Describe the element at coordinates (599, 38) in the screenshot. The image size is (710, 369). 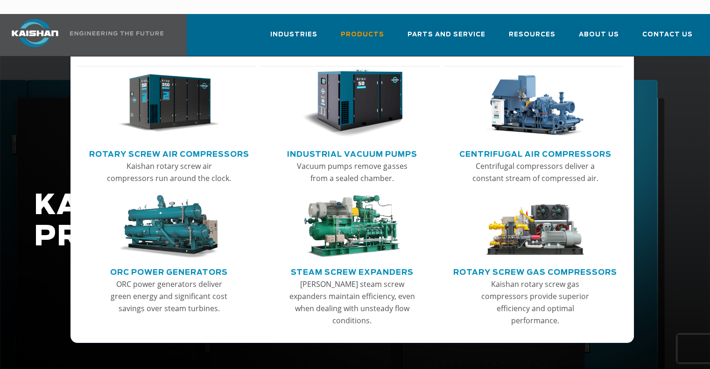
I see `a: About Us` at that location.